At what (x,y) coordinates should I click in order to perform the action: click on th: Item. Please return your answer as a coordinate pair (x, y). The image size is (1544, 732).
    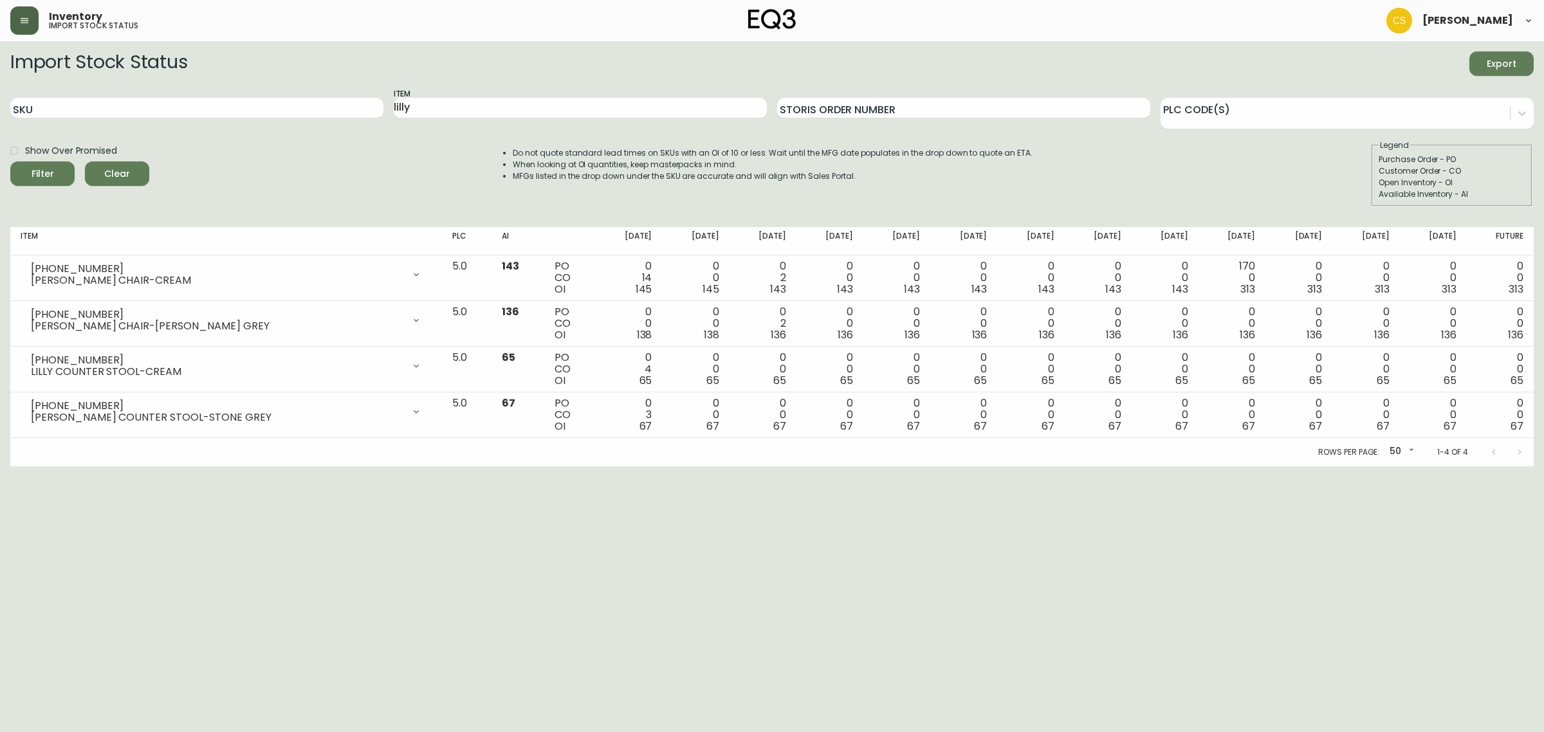
    Looking at the image, I should click on (226, 241).